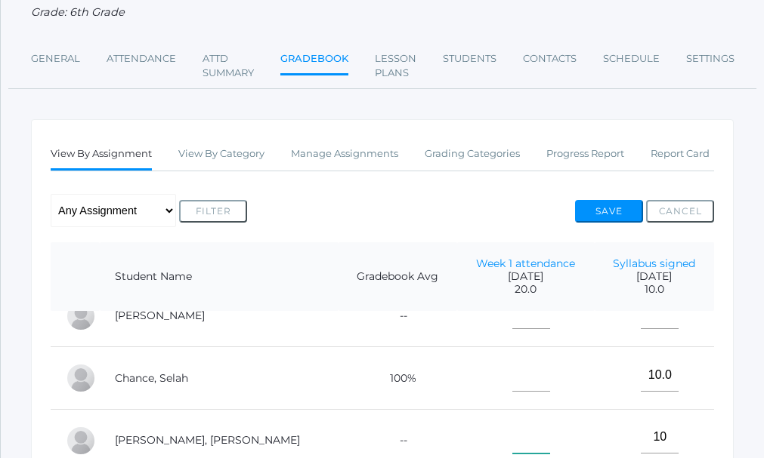  What do you see at coordinates (397, 378) in the screenshot?
I see `td: 100%` at bounding box center [397, 378].